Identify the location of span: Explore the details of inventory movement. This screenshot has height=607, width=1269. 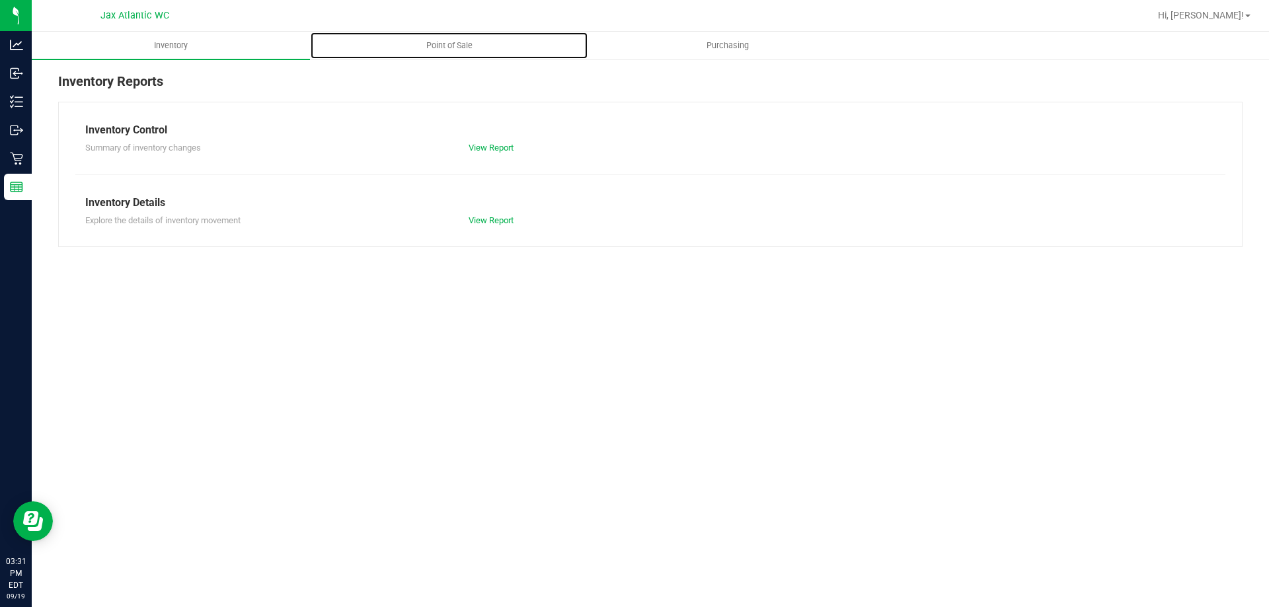
(163, 220).